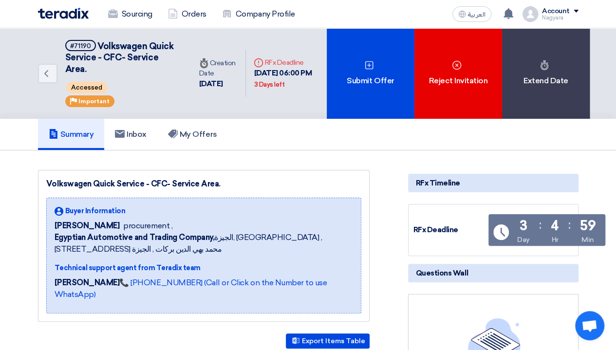 This screenshot has width=616, height=350. I want to click on a: My Offers, so click(192, 134).